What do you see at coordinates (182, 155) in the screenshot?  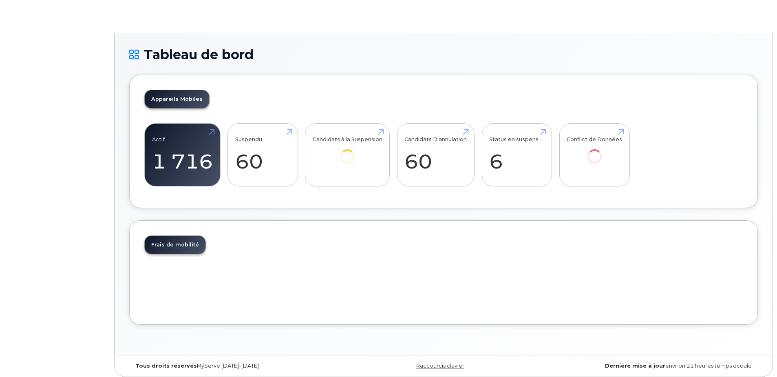 I see `a: Actif 1 716` at bounding box center [182, 155].